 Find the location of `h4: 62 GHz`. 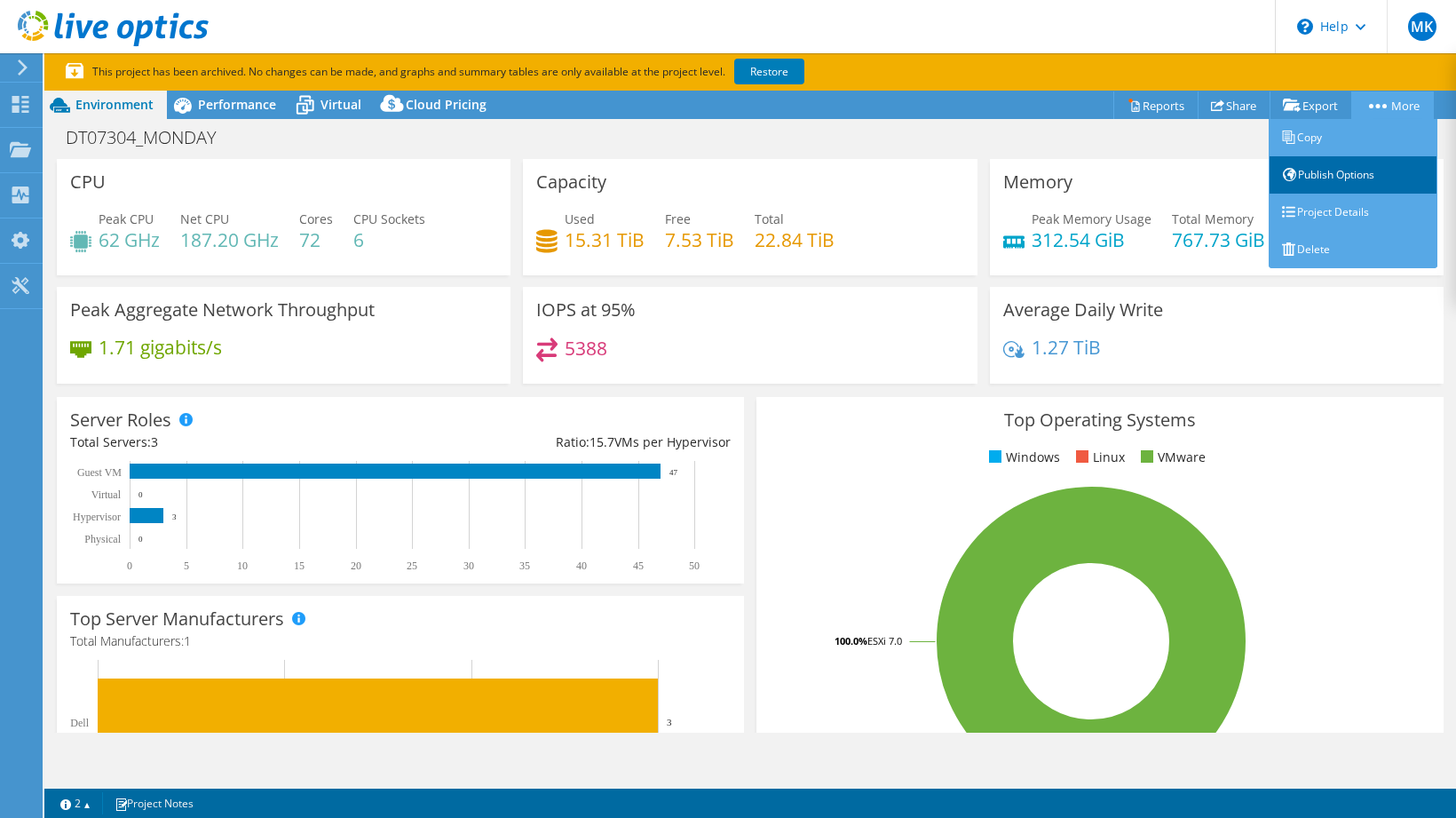

h4: 62 GHz is located at coordinates (129, 240).